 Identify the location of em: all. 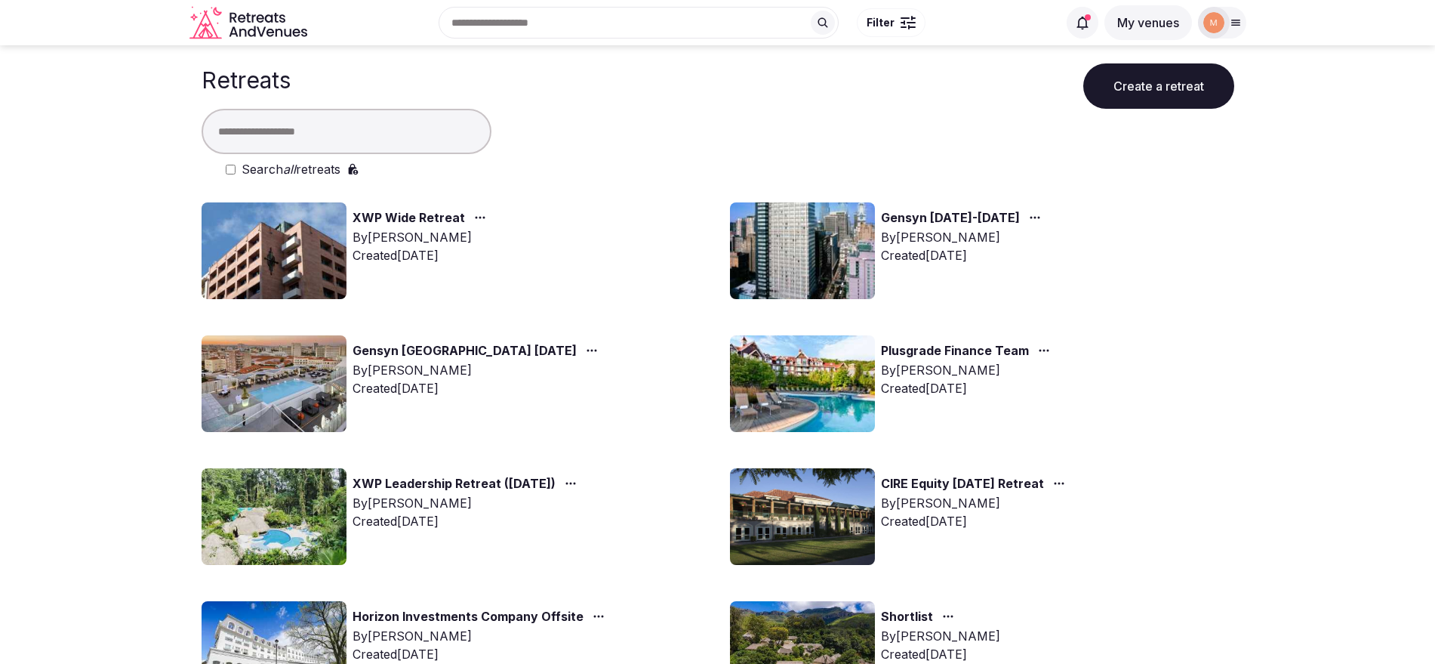
(289, 169).